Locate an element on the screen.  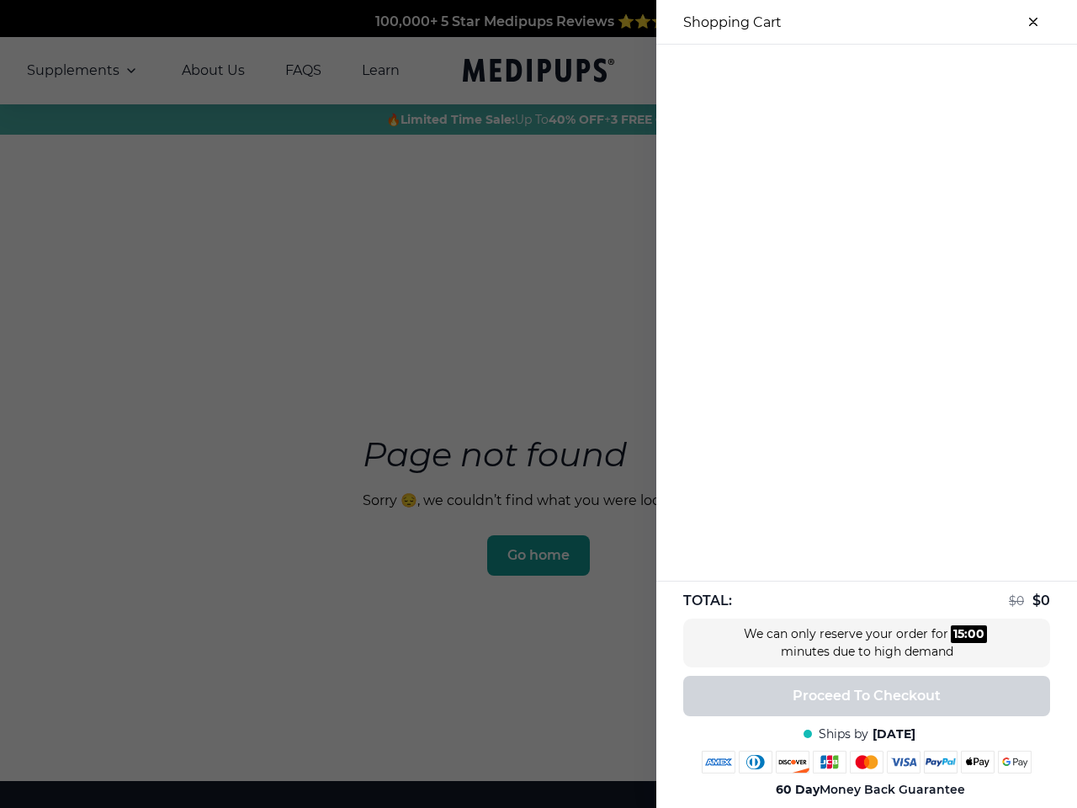
span: Ships by is located at coordinates (843, 734).